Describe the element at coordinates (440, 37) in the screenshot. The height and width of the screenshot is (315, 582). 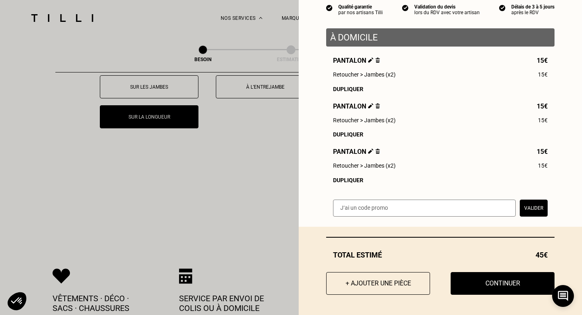
I see `p: À domicile` at that location.